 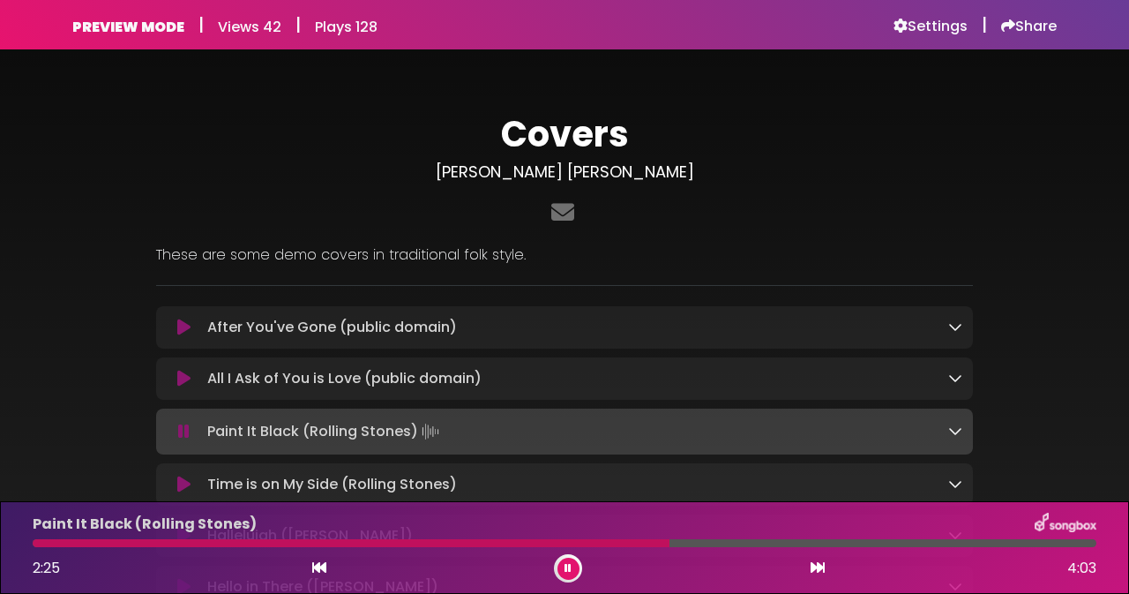 What do you see at coordinates (1065, 524) in the screenshot?
I see `img: songbox-logo-white.png` at bounding box center [1065, 524].